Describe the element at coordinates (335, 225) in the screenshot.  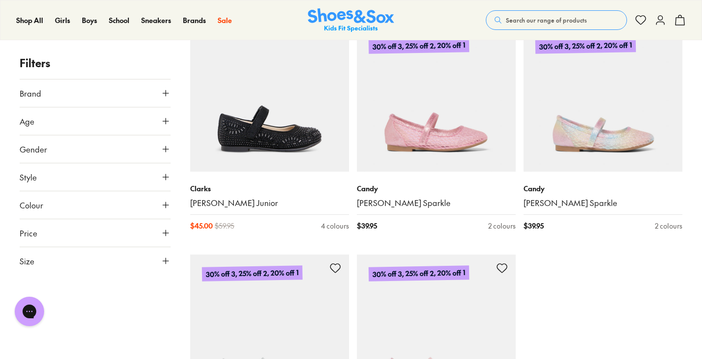
I see `div: 4 colours` at that location.